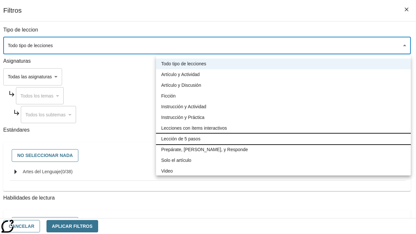  What do you see at coordinates (283, 107) in the screenshot?
I see `li: Instrucción y Actividad` at bounding box center [283, 107].